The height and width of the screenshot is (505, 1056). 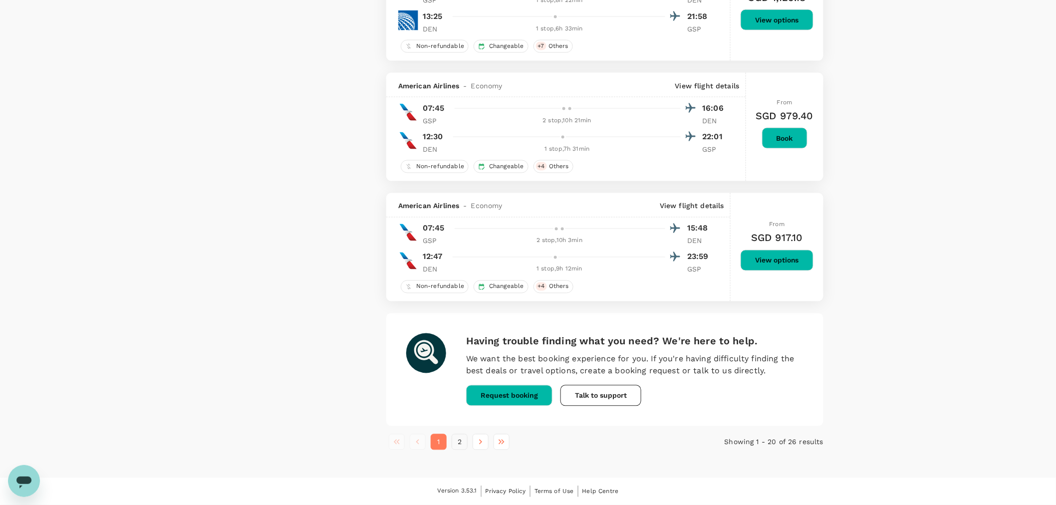 What do you see at coordinates (481, 442) in the screenshot?
I see `button: Go to next page` at bounding box center [481, 442].